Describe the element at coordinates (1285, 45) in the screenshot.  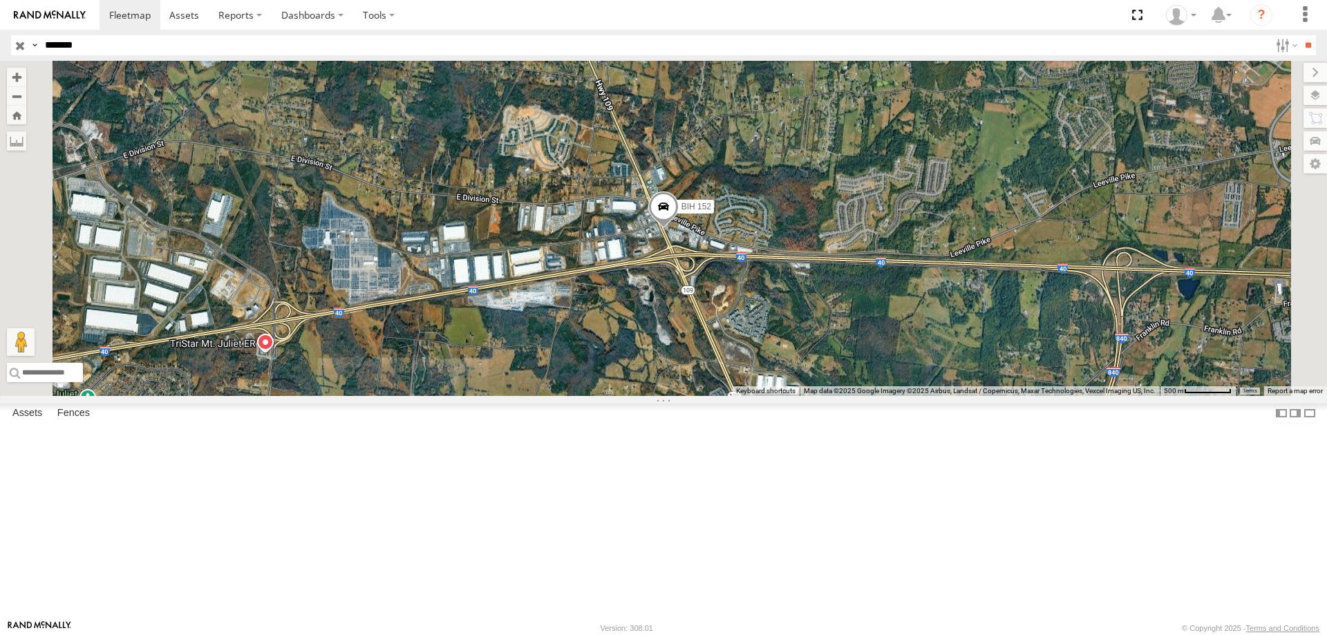
I see `label: Search Filter Options` at that location.